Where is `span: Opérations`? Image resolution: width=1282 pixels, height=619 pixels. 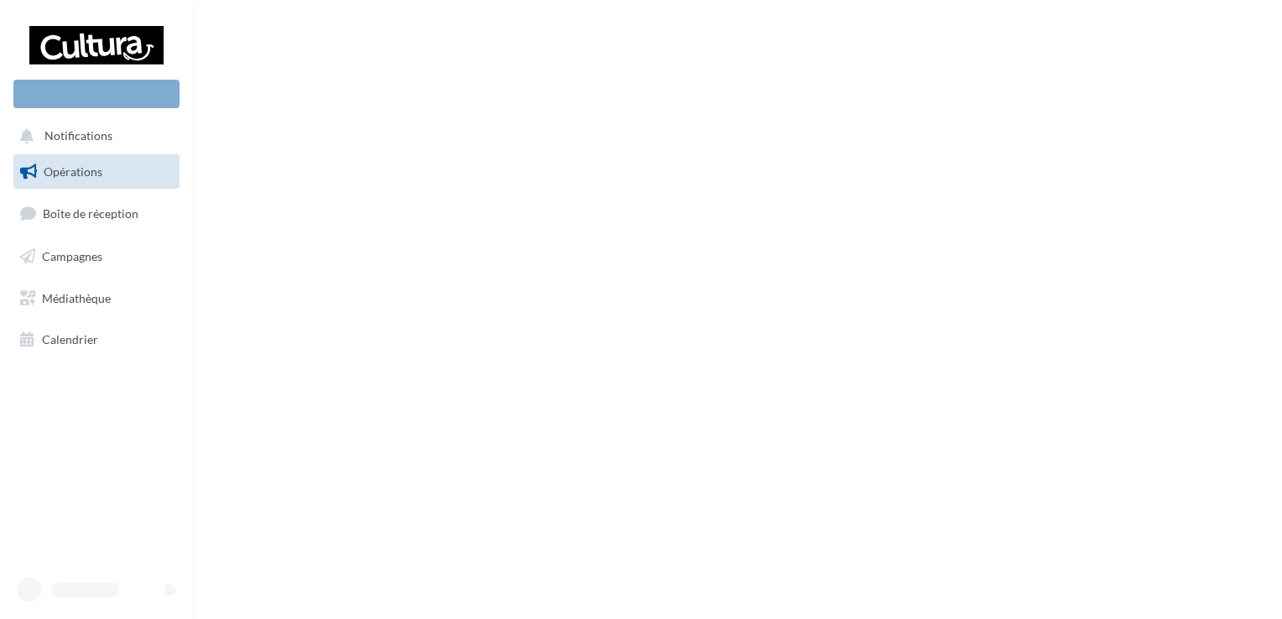
span: Opérations is located at coordinates (73, 171).